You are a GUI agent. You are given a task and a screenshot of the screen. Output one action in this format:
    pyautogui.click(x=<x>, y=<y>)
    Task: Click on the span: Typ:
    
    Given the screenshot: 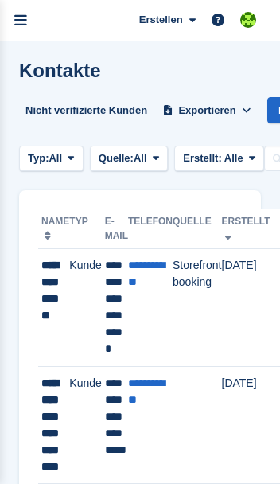 What is the action you would take?
    pyautogui.click(x=38, y=158)
    